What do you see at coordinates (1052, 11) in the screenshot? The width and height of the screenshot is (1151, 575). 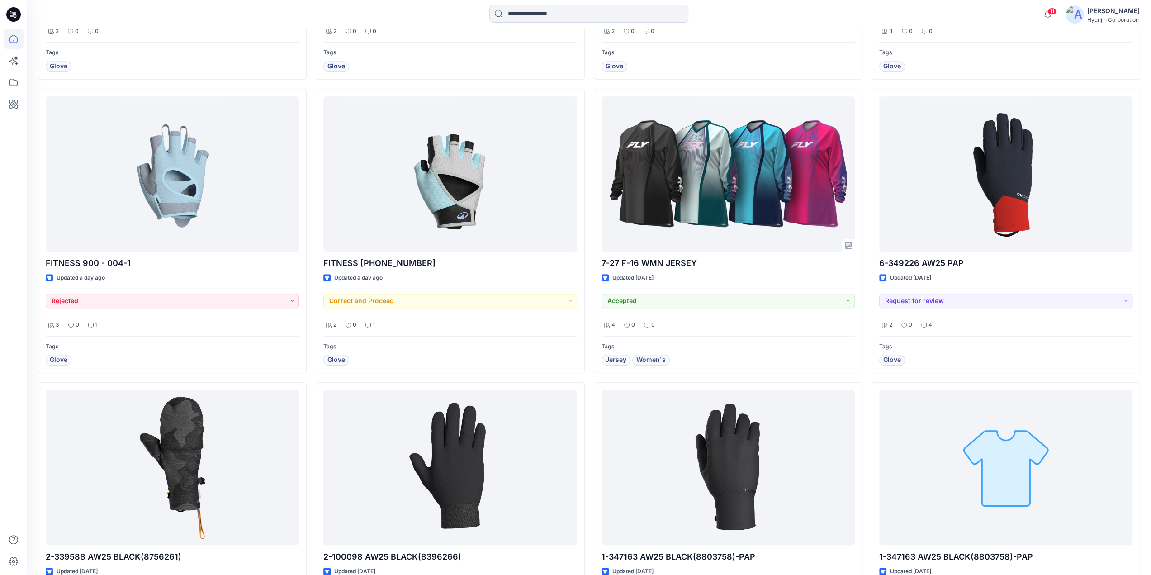 I see `span: 11` at bounding box center [1052, 11].